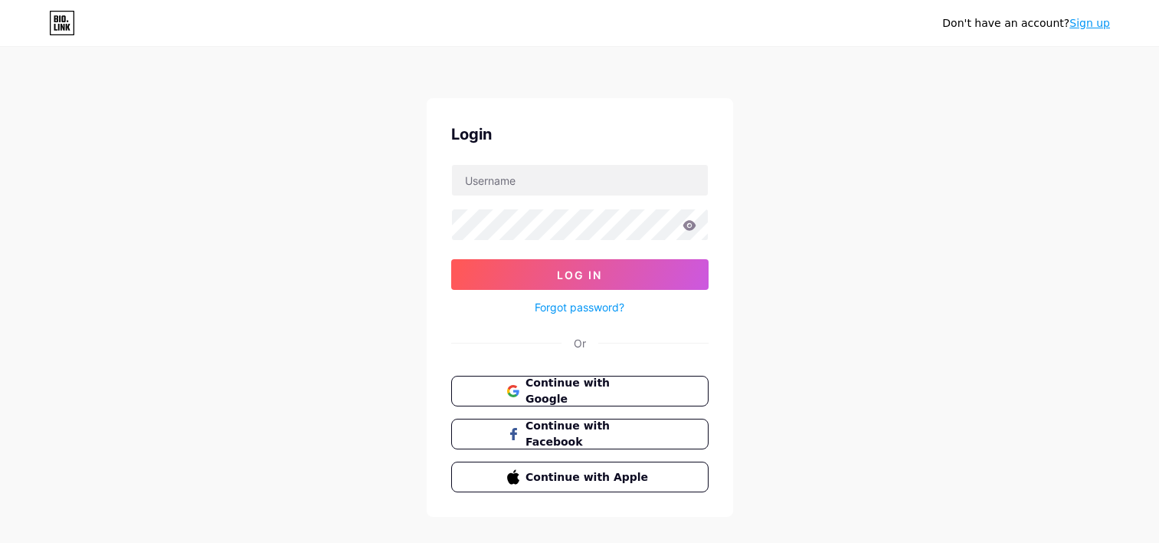 The width and height of the screenshot is (1159, 543). What do you see at coordinates (589, 477) in the screenshot?
I see `span: Continue with Apple` at bounding box center [589, 477].